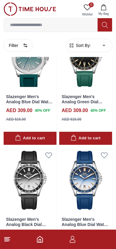  I want to click on img: Slazenger Men's Analog Green Dial Watch - SL.9.2531.1.04, so click(86, 57).